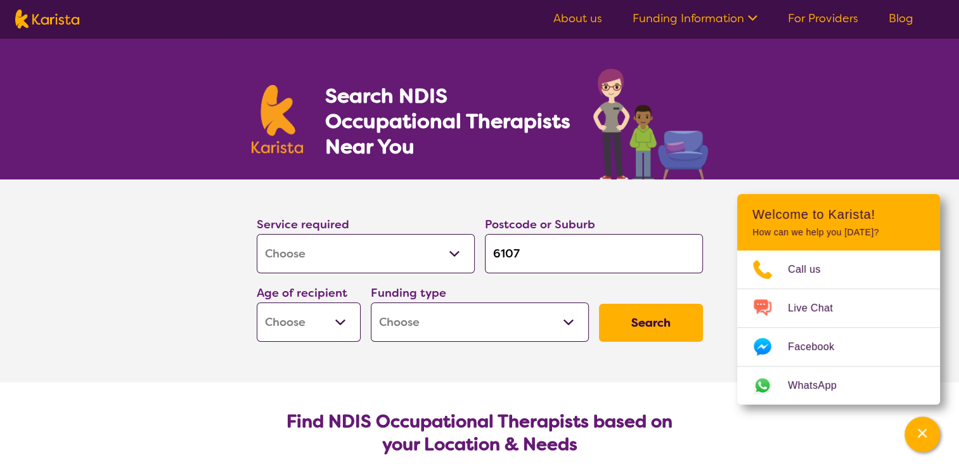 The image size is (959, 468). I want to click on h2: Find NDIS Occupational Therapists based on your Location & Needs, so click(480, 433).